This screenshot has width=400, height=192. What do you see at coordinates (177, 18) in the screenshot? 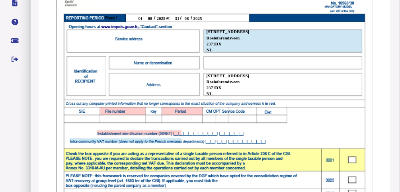
I see `b: 31` at bounding box center [177, 18].